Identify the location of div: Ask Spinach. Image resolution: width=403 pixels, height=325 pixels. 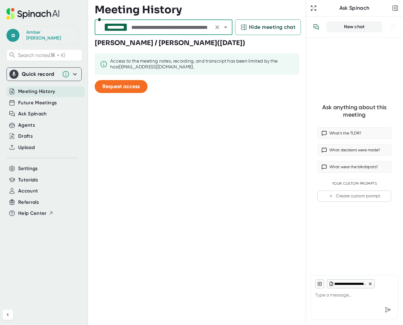
(355, 8).